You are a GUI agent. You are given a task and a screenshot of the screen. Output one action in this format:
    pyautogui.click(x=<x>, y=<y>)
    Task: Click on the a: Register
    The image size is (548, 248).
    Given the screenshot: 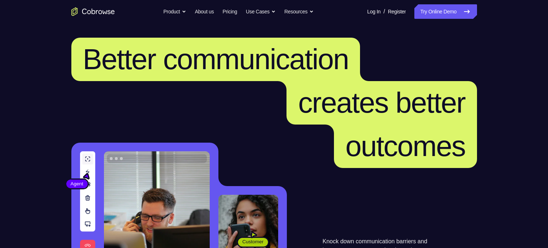 What is the action you would take?
    pyautogui.click(x=396, y=12)
    